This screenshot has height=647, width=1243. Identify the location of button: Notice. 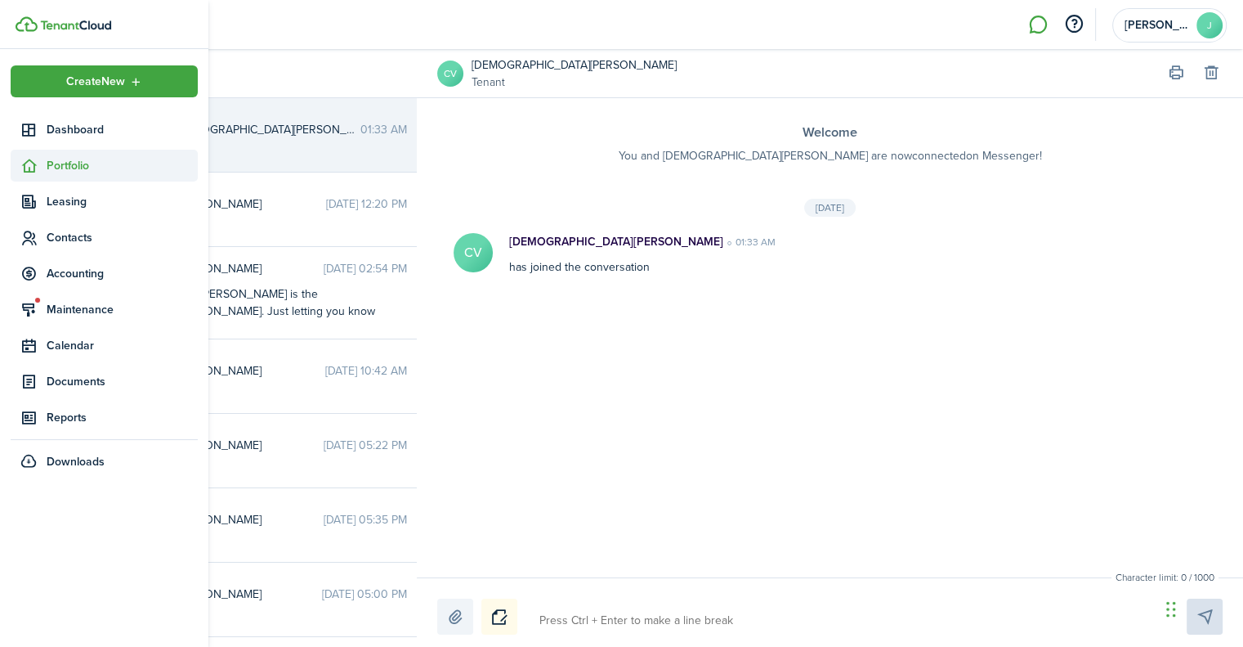
(499, 616).